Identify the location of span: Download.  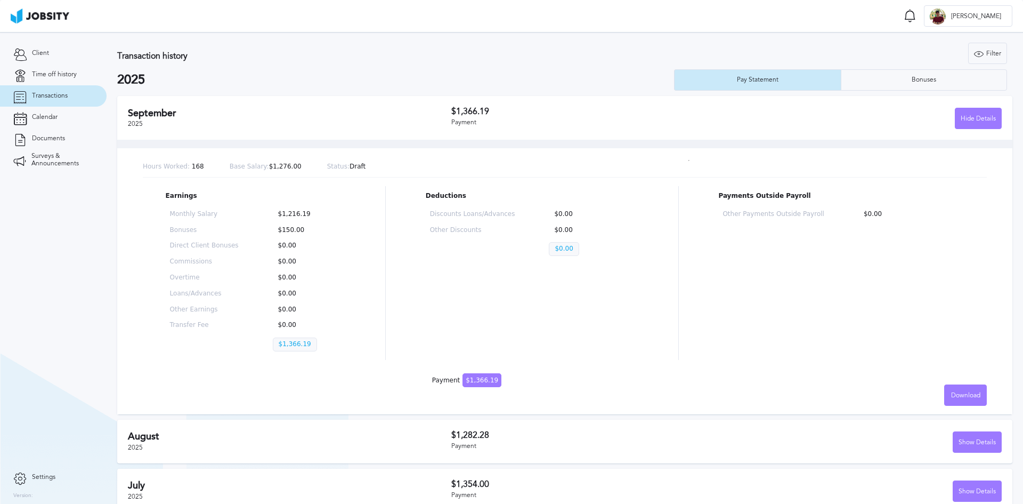
(966, 395).